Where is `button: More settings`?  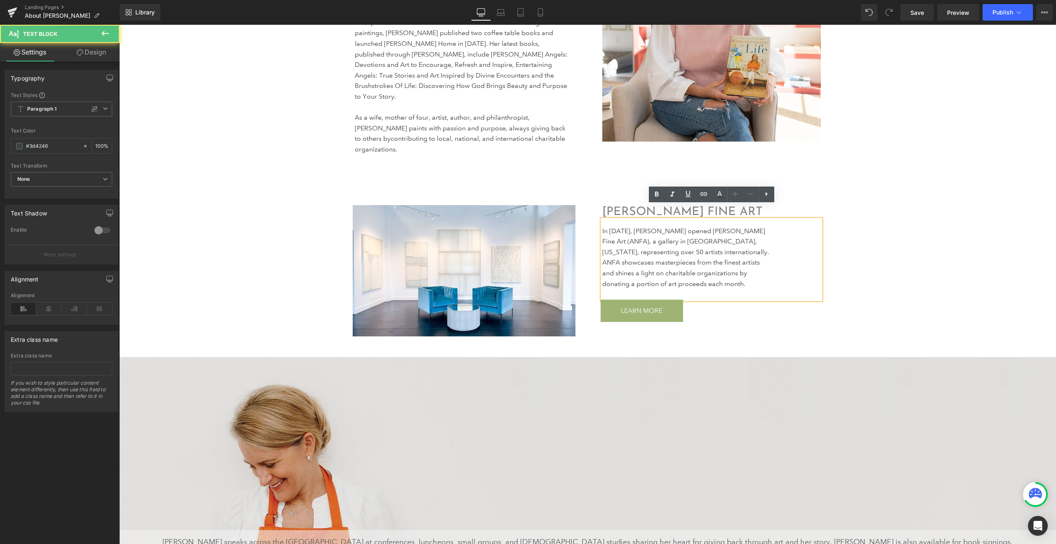
button: More settings is located at coordinates (61, 254).